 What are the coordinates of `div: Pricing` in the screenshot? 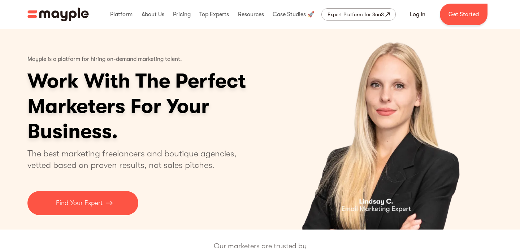 It's located at (182, 14).